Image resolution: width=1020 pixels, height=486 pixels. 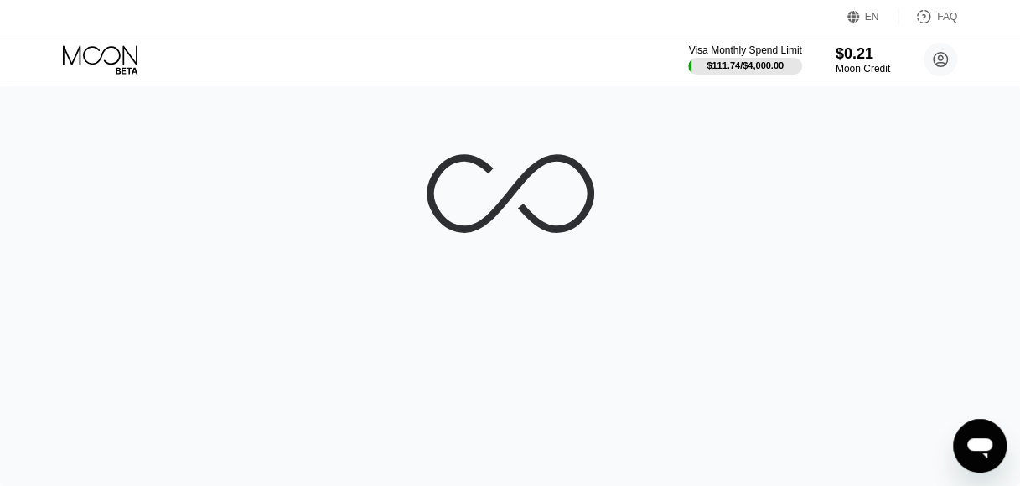 What do you see at coordinates (863, 60) in the screenshot?
I see `div: $0.21Moon Credit` at bounding box center [863, 60].